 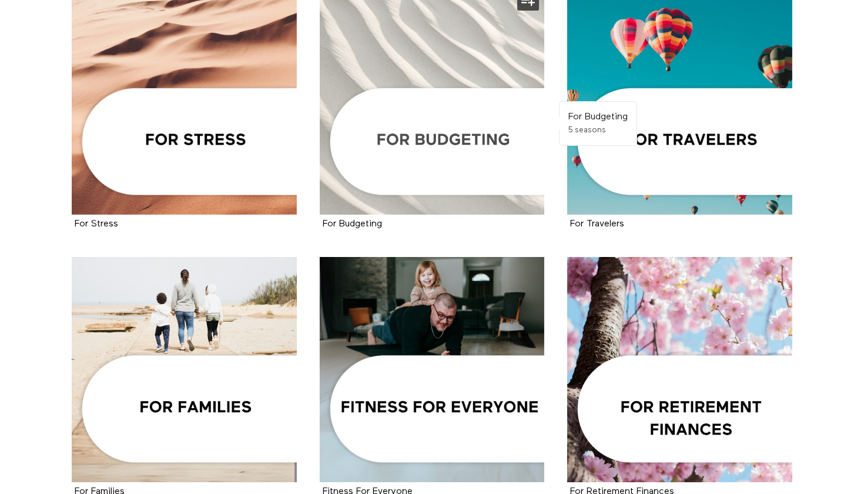 What do you see at coordinates (597, 224) in the screenshot?
I see `strong: For Travelers` at bounding box center [597, 224].